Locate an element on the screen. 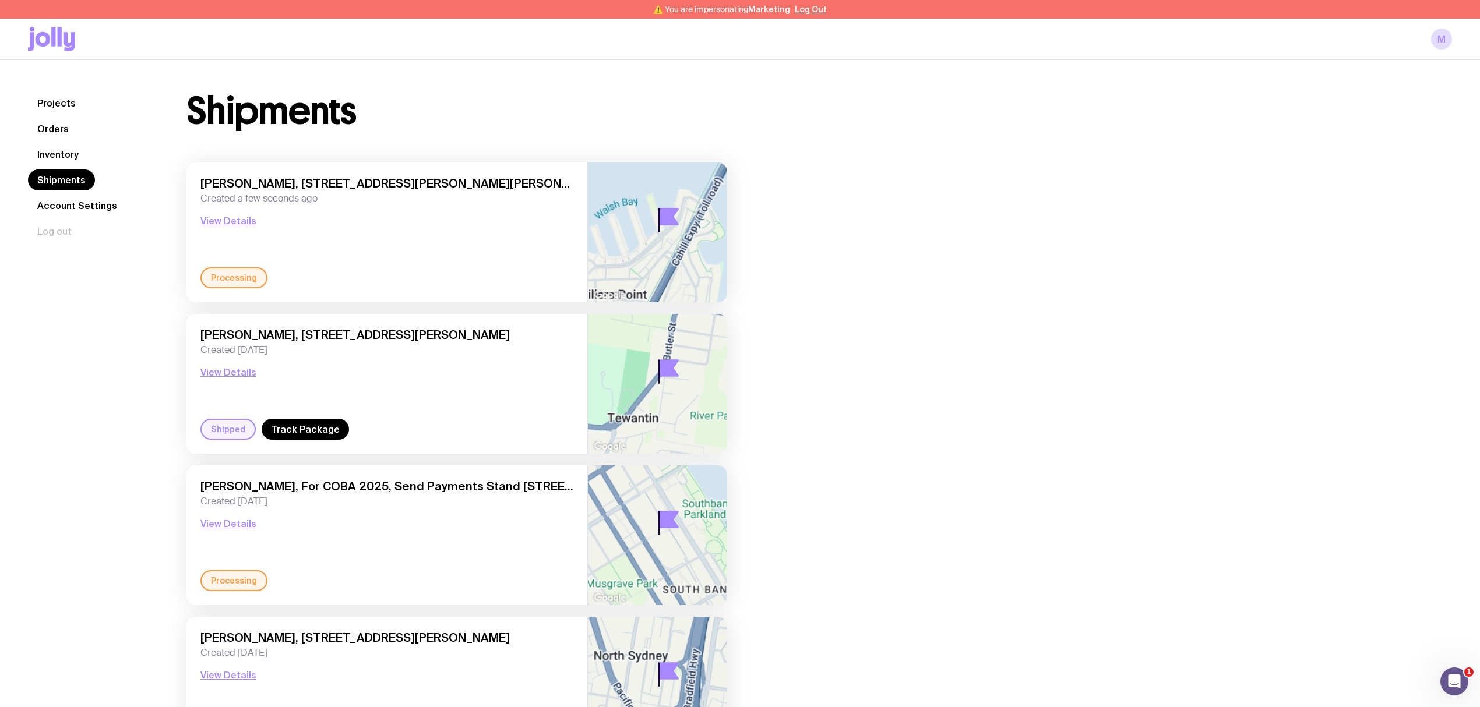 The image size is (1480, 707). a: Inventory is located at coordinates (58, 154).